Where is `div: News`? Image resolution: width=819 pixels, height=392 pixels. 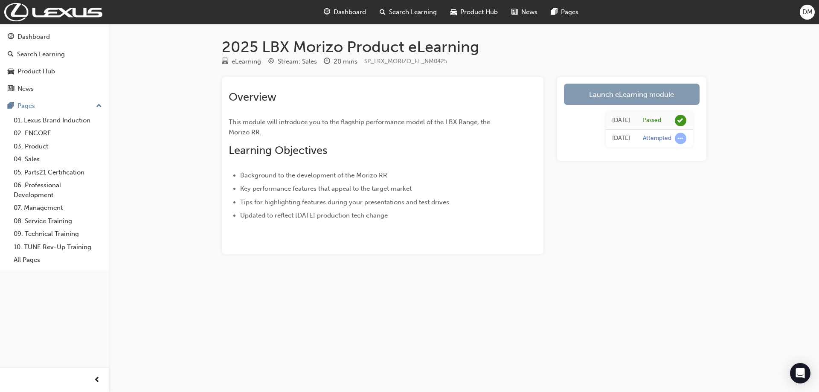
div: News is located at coordinates (26, 89).